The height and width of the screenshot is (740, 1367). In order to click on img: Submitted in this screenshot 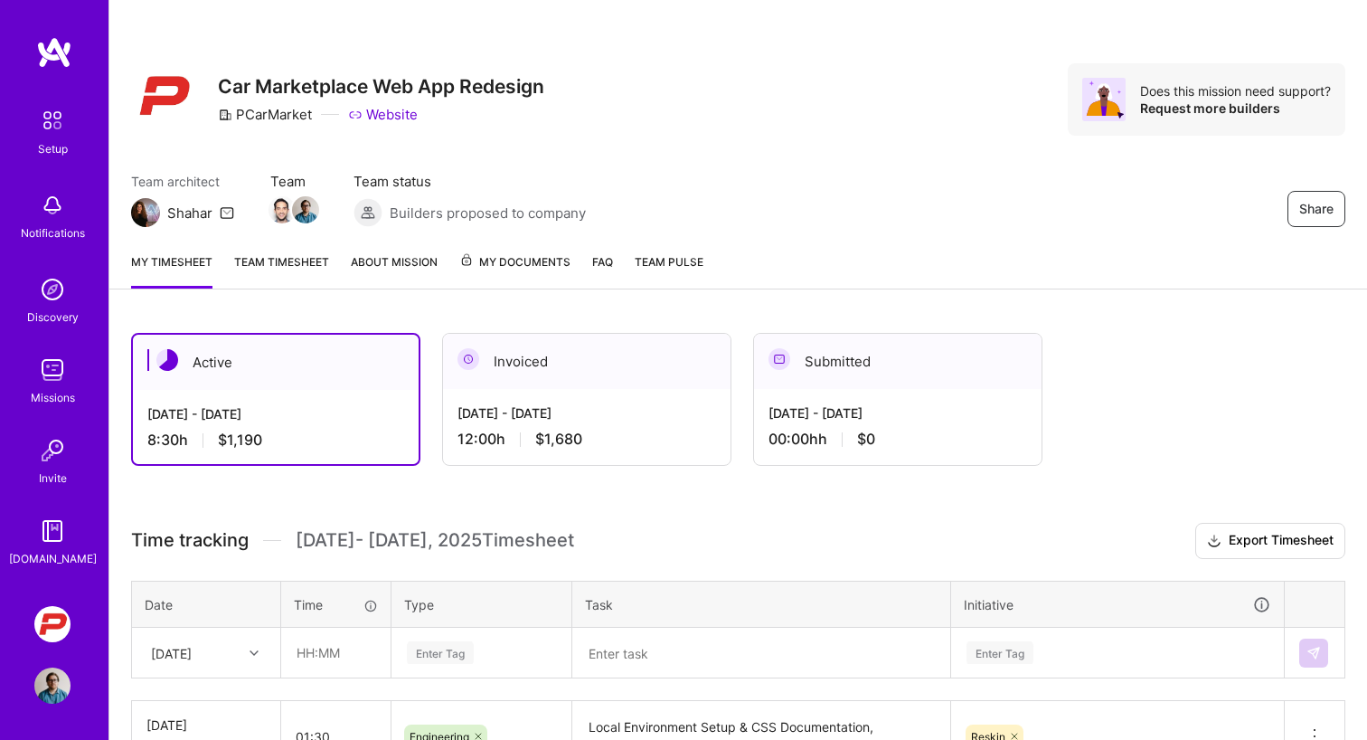, I will do `click(779, 359)`.